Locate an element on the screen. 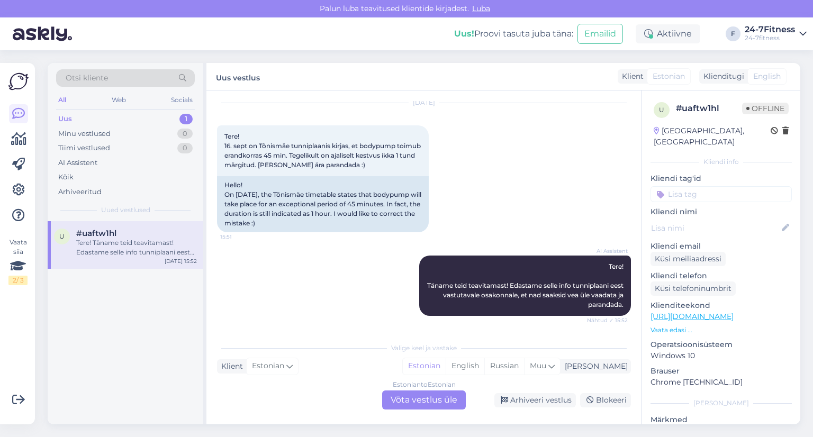 The width and height of the screenshot is (813, 437). div: 2 / 3 is located at coordinates (18, 281).